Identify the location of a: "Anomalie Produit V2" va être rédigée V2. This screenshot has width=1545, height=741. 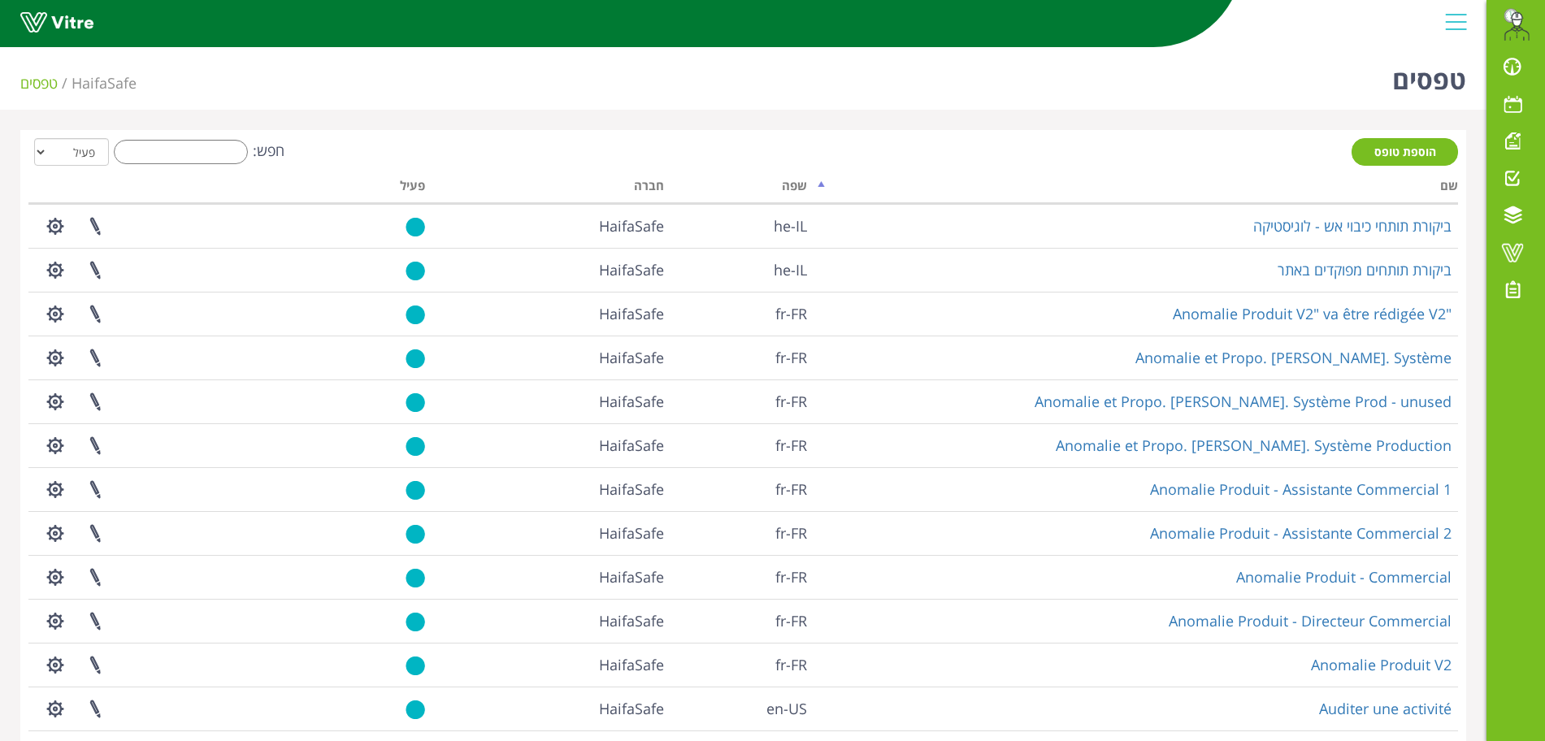
(1312, 314).